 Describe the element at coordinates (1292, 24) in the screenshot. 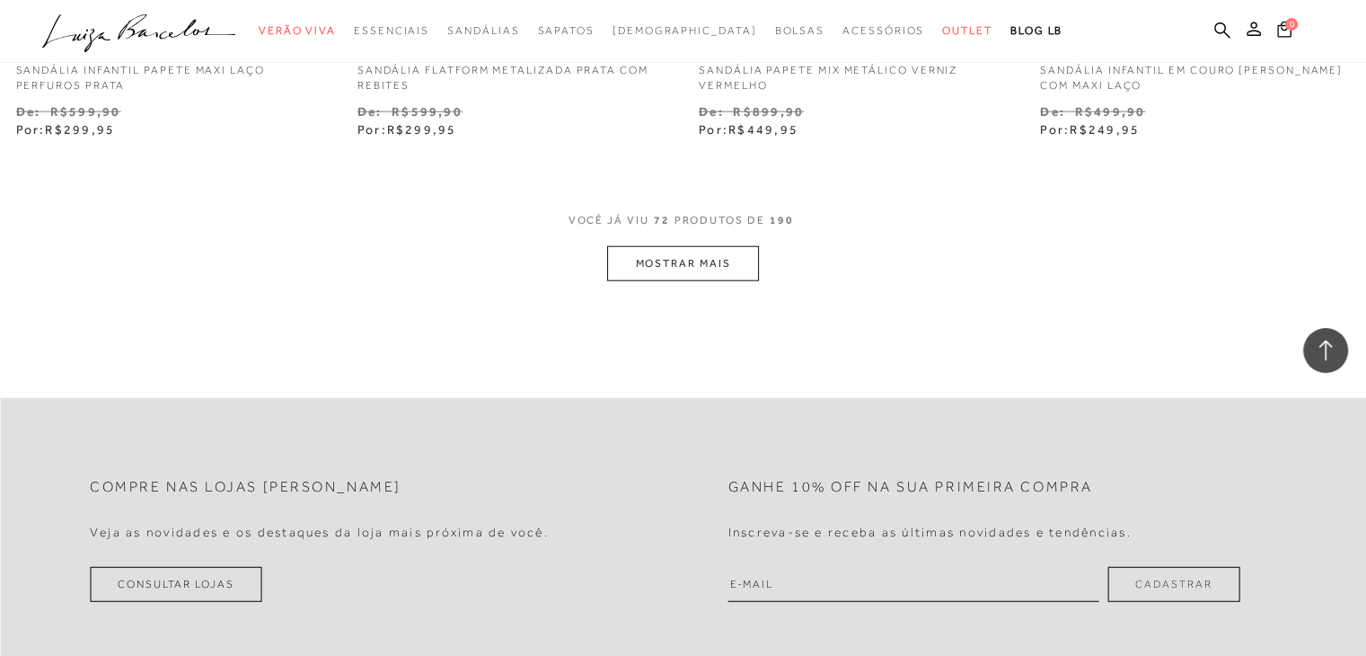

I see `span: 0` at that location.